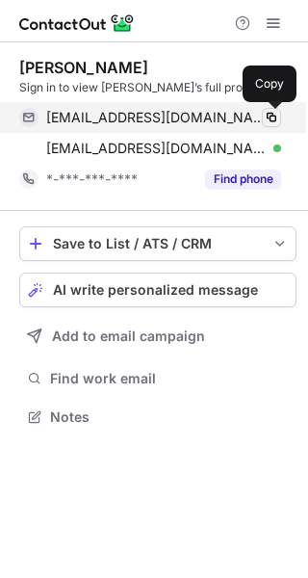 Image resolution: width=308 pixels, height=578 pixels. What do you see at coordinates (158, 417) in the screenshot?
I see `button: Notes` at bounding box center [158, 417].